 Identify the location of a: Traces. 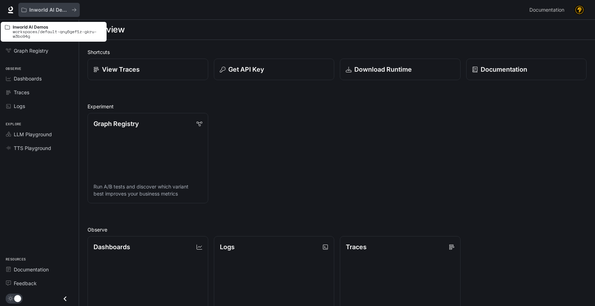
(39, 92).